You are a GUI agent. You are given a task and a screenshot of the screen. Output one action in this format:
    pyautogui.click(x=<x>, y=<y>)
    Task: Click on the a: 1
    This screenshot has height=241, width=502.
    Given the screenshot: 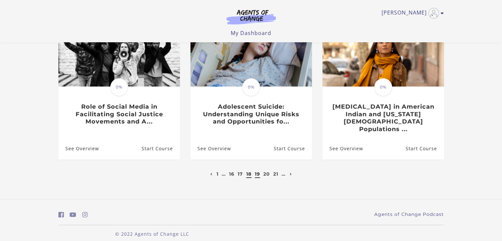 What is the action you would take?
    pyautogui.click(x=218, y=174)
    